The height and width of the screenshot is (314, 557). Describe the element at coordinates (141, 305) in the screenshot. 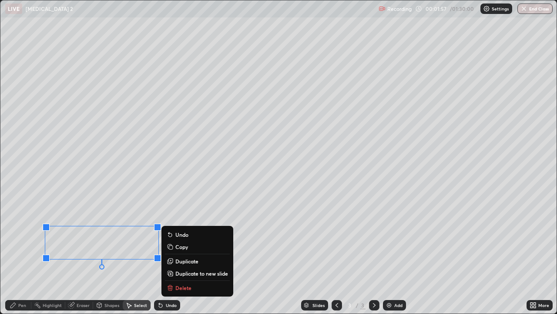

I see `div: Select` at that location.